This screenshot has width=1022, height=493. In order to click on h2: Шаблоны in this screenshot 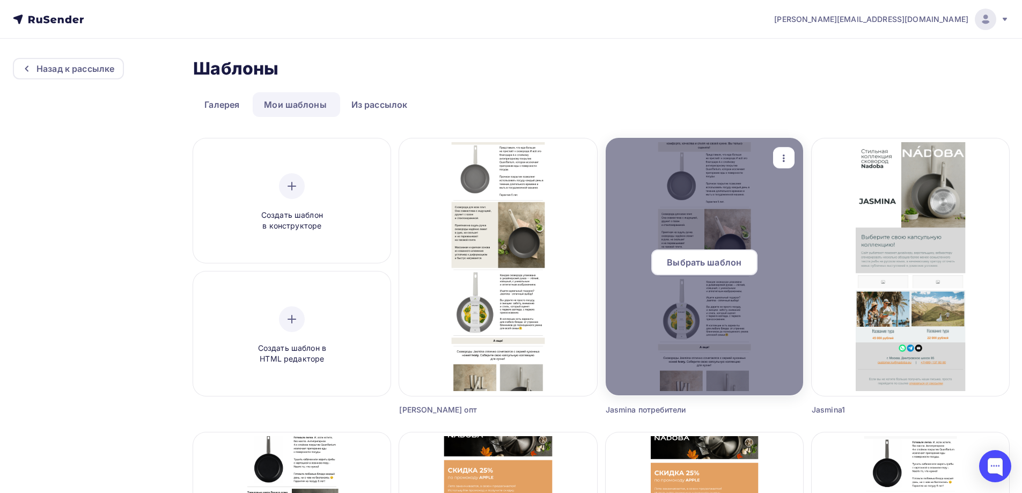, I will do `click(235, 69)`.